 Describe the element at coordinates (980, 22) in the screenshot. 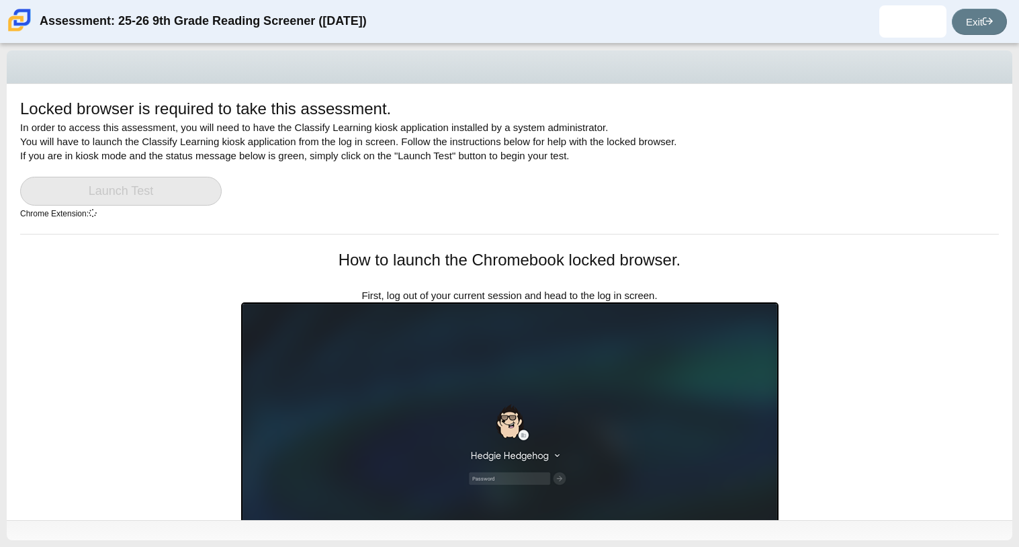

I see `a: Exit` at that location.